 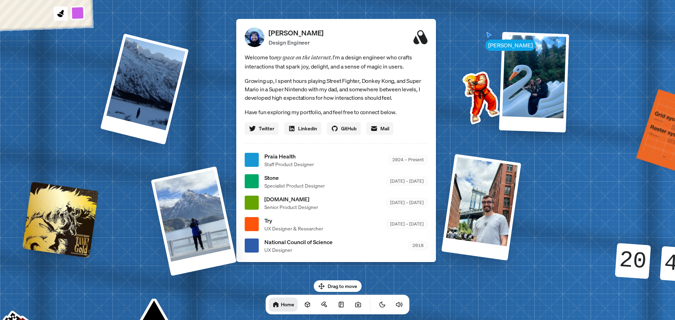 What do you see at coordinates (480, 96) in the screenshot?
I see `img: Profile example` at bounding box center [480, 96].